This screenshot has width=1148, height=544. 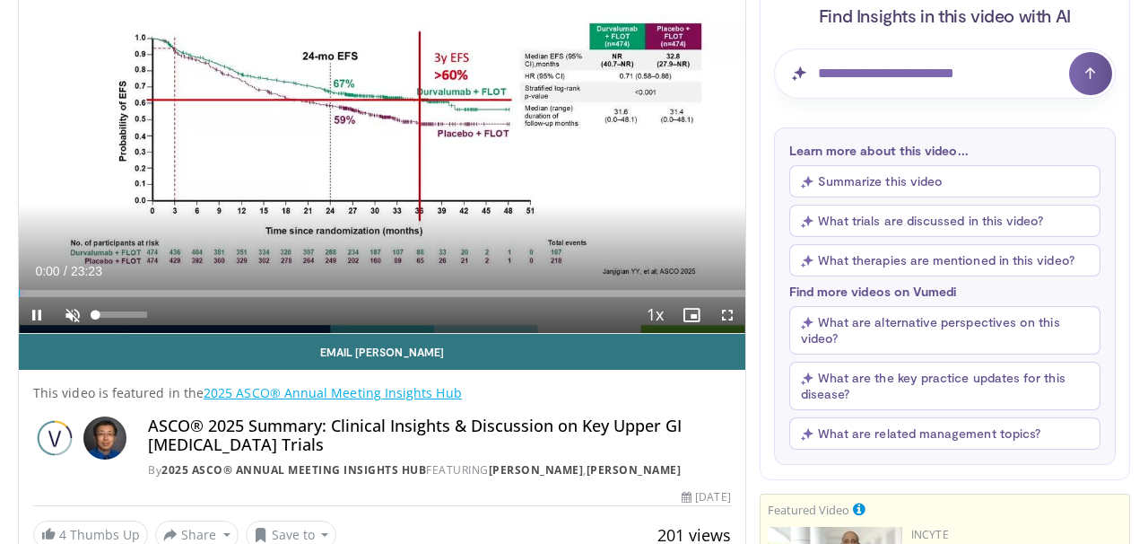 I want to click on p: Find more videos on Vumedi, so click(x=944, y=291).